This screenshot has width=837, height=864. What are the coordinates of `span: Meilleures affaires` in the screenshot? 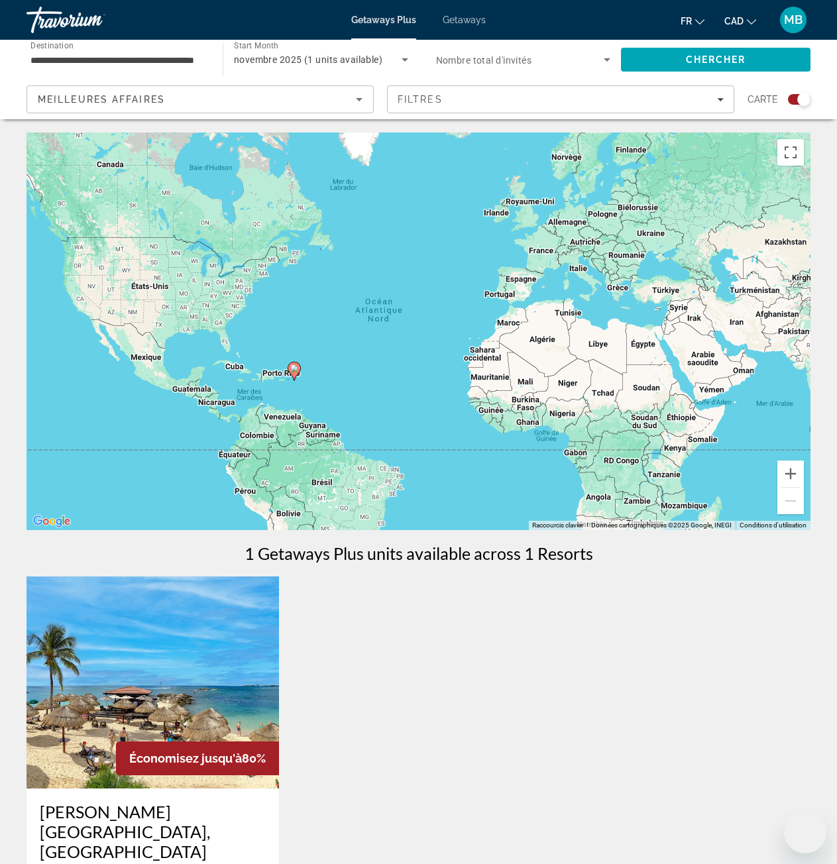 It's located at (101, 99).